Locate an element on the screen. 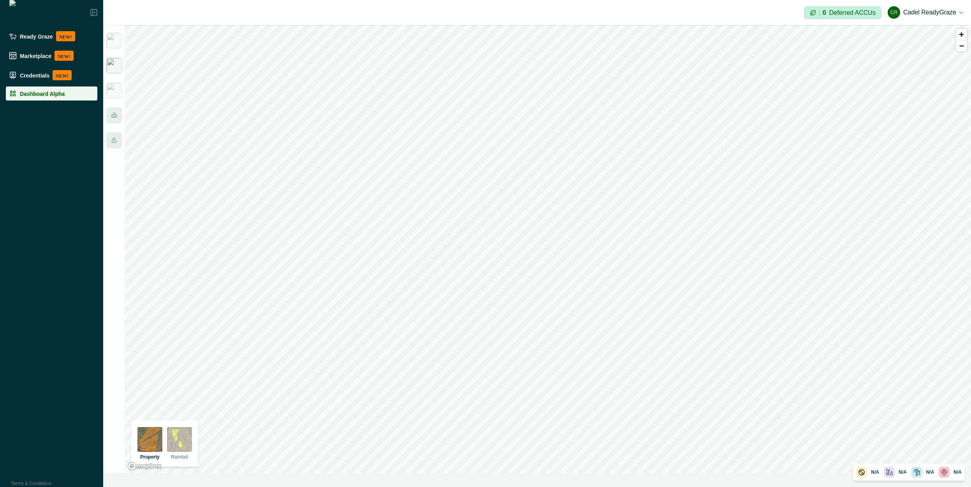 This screenshot has width=971, height=487. p: Dashboard Alpha is located at coordinates (42, 93).